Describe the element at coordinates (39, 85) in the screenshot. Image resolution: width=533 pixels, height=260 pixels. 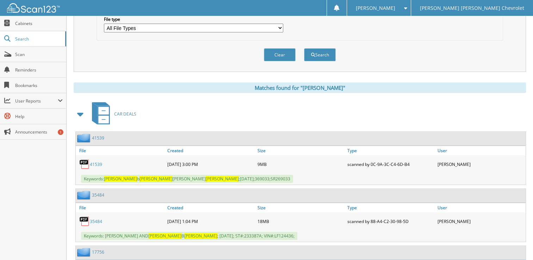
I see `span: Bookmarks` at that location.